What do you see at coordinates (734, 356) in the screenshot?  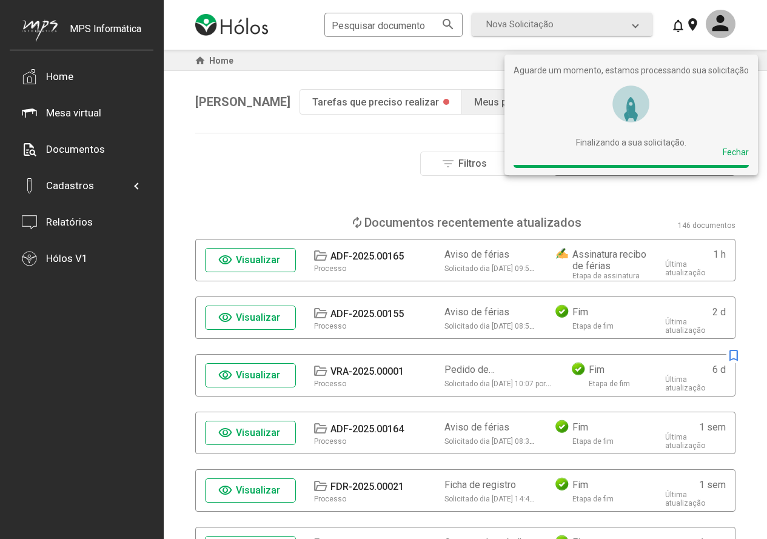 I see `mat-icon: bookmark` at bounding box center [734, 356].